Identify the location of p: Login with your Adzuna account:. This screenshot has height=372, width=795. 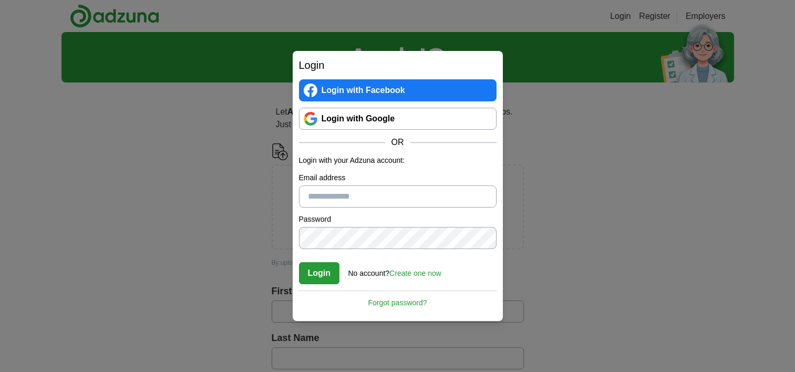
(398, 160).